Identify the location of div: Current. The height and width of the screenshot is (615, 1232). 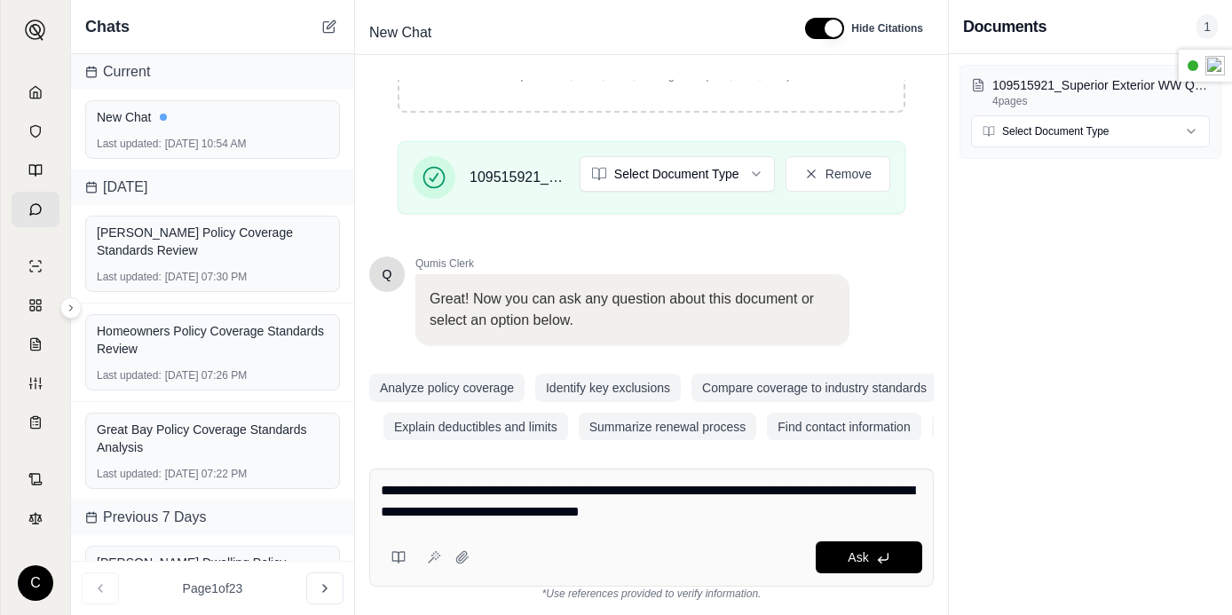
(212, 72).